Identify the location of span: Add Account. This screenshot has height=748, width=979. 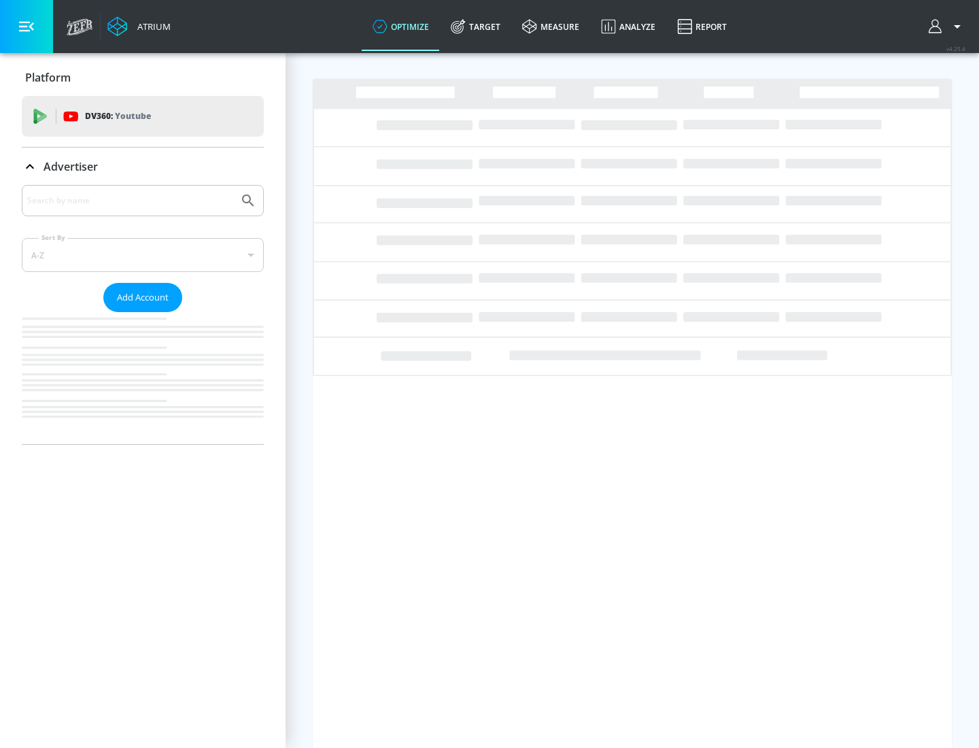
(143, 297).